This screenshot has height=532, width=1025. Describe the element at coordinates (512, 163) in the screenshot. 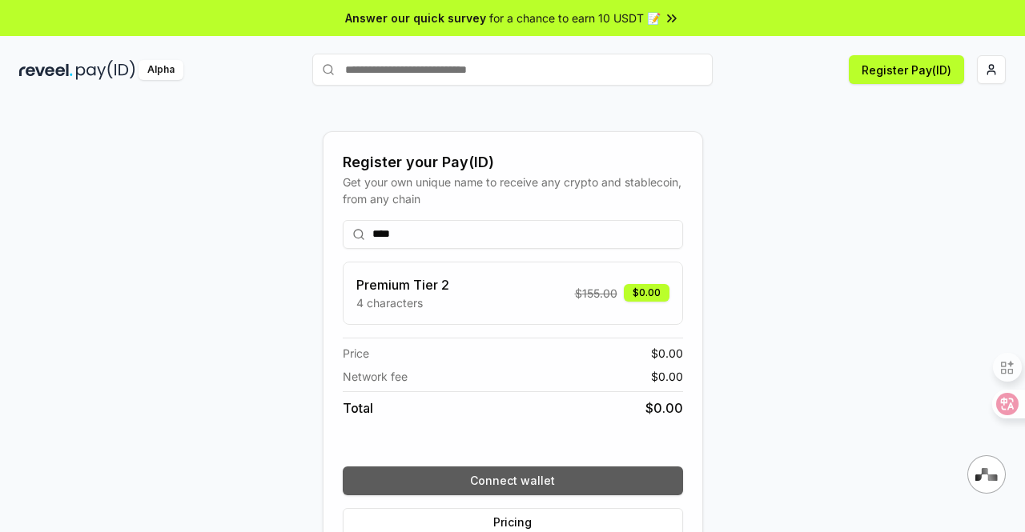

I see `div: Register your Pay(ID)` at that location.